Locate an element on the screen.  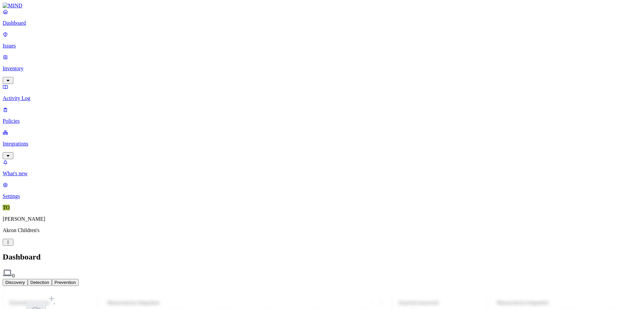
h2: Dashboard is located at coordinates (320, 257).